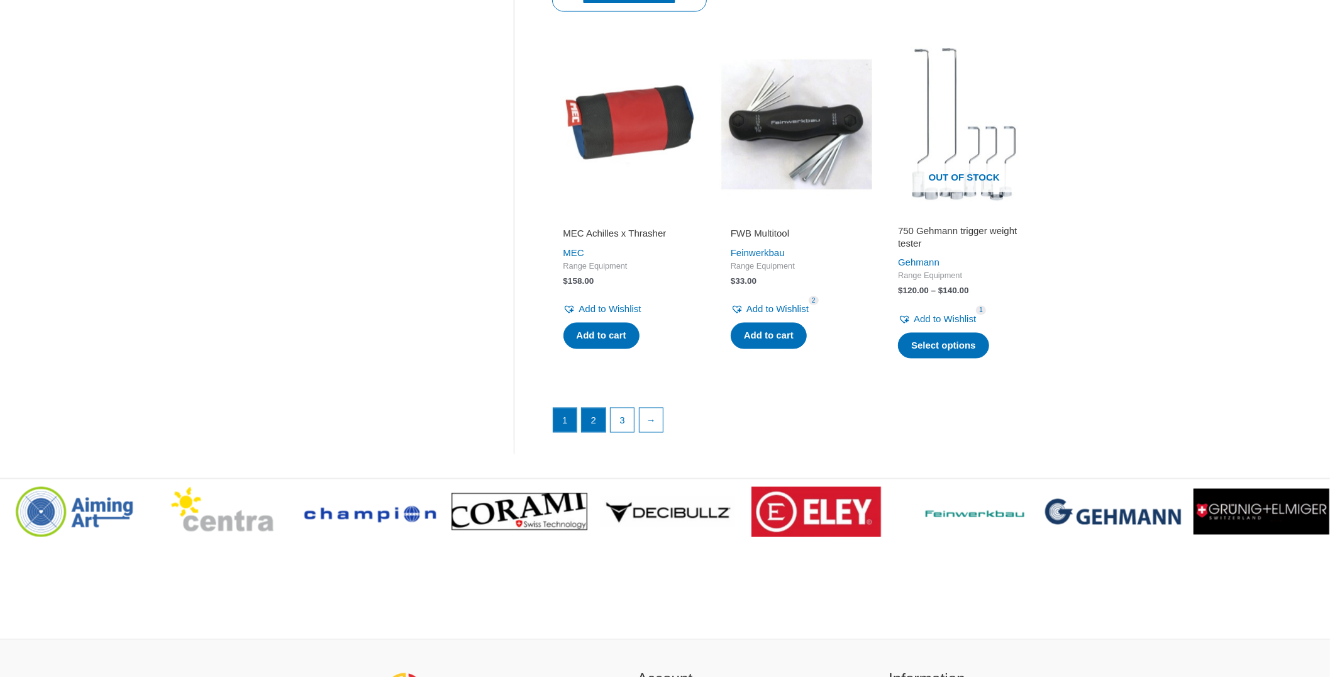  I want to click on span: 1, so click(981, 310).